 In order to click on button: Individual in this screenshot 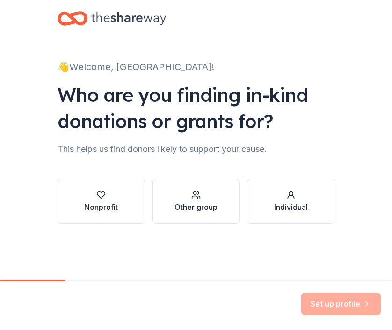, I will do `click(291, 202)`.